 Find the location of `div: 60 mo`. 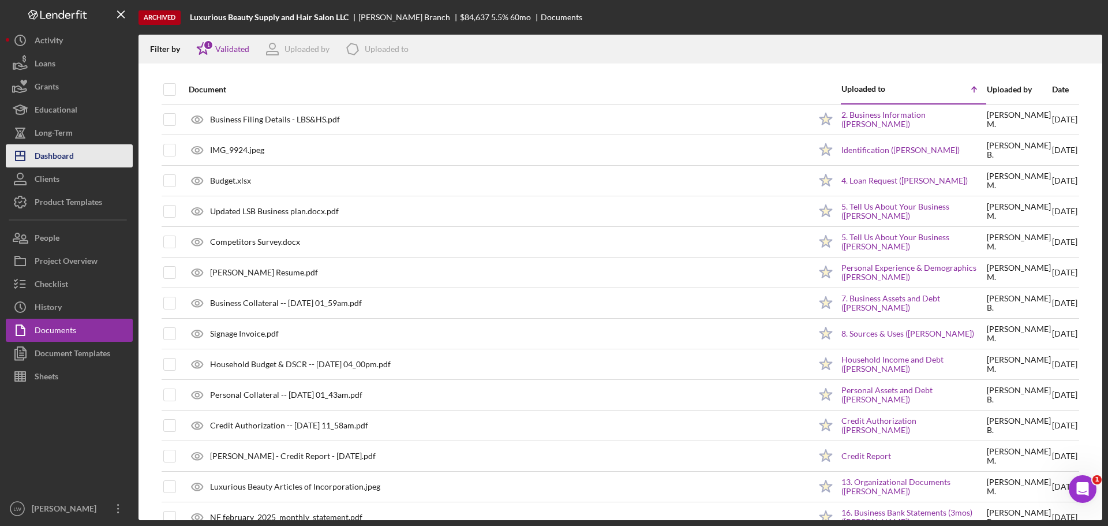

div: 60 mo is located at coordinates (521, 17).